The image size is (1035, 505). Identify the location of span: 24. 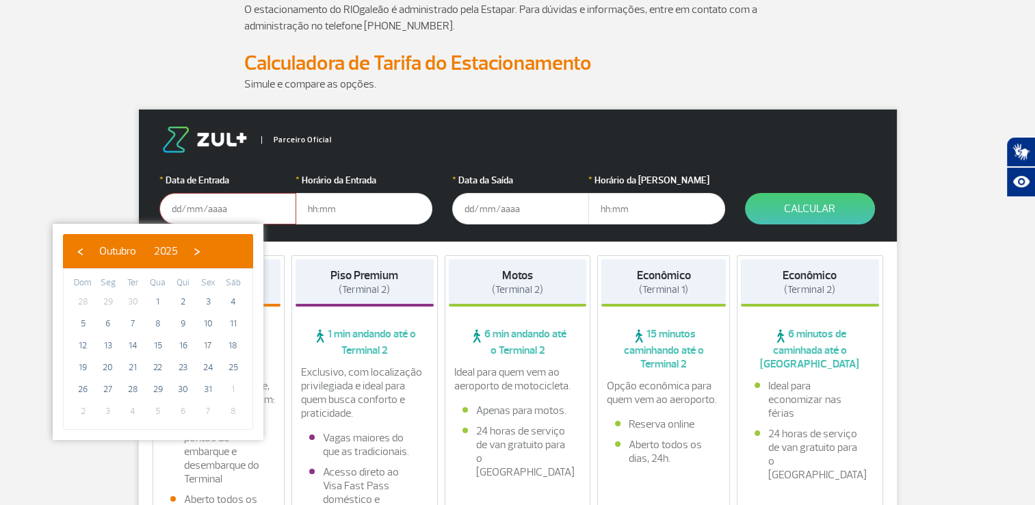
(208, 367).